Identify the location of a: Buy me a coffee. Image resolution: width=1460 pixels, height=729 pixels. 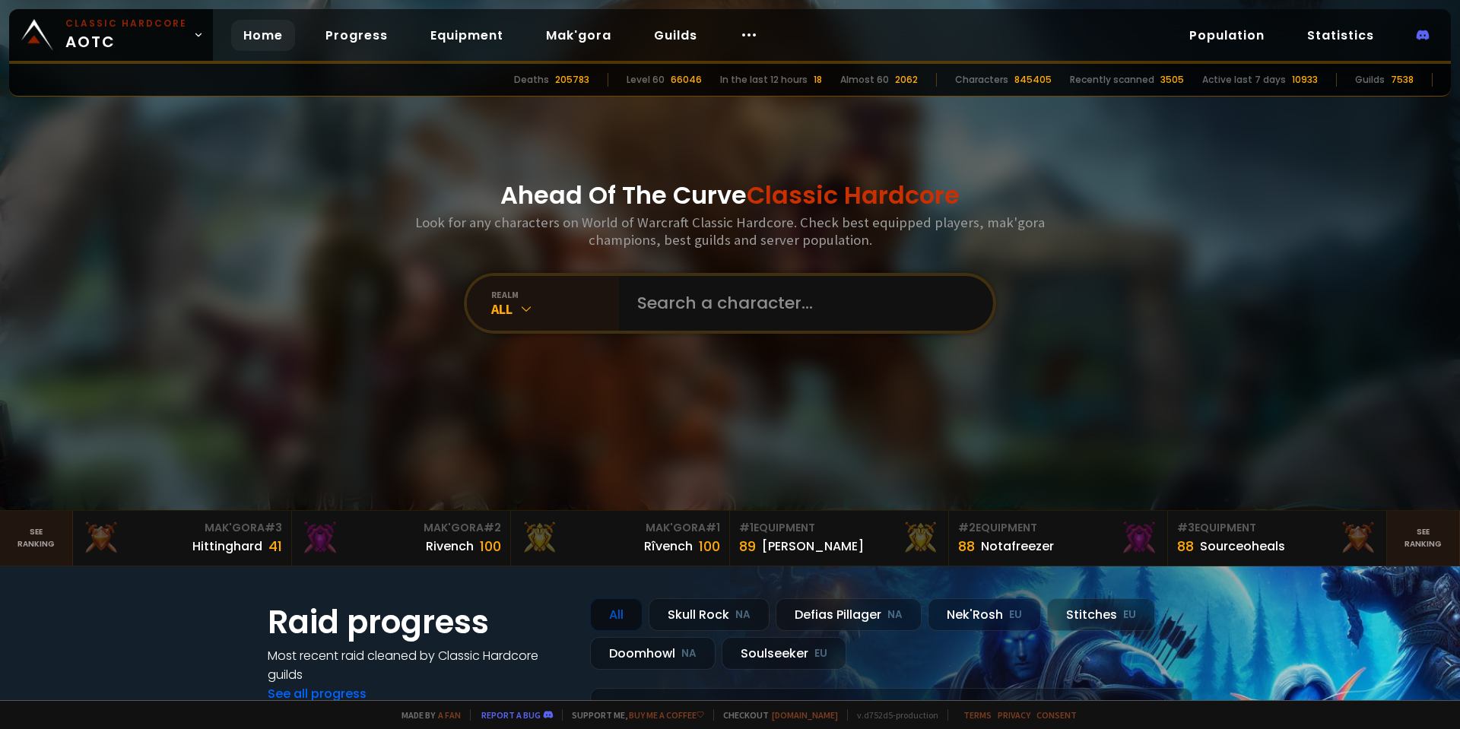
(666, 715).